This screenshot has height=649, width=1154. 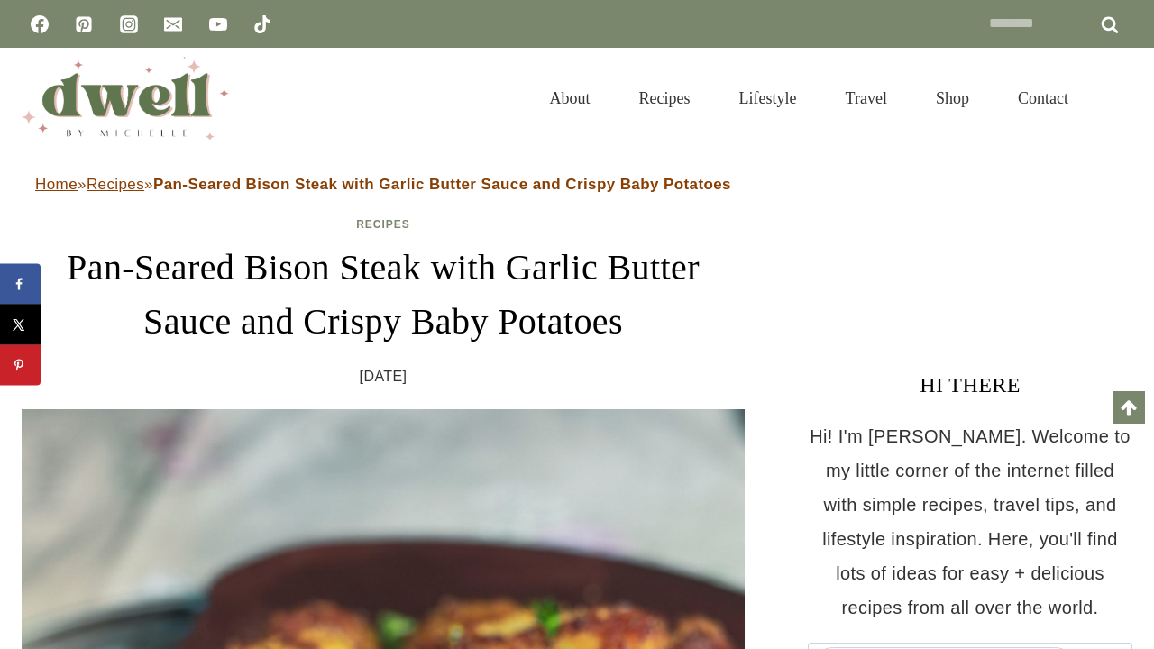 I want to click on a: Instagram, so click(x=129, y=24).